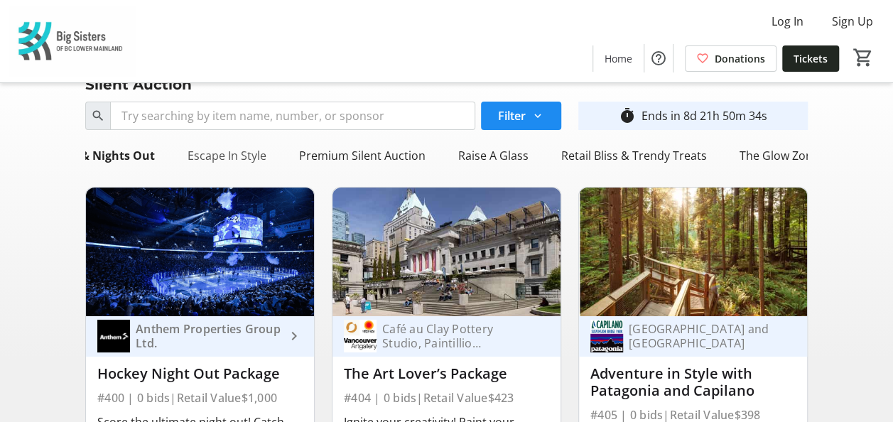 Image resolution: width=893 pixels, height=422 pixels. What do you see at coordinates (618, 58) in the screenshot?
I see `span: Home` at bounding box center [618, 58].